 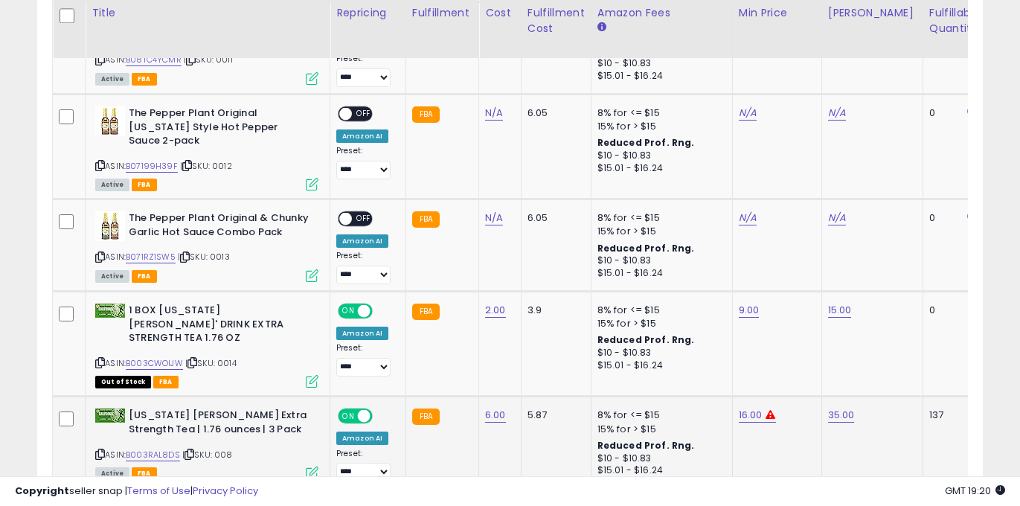 I want to click on span: All listings that are currently out of stock and unavailable for purchase on Amazon, so click(x=123, y=382).